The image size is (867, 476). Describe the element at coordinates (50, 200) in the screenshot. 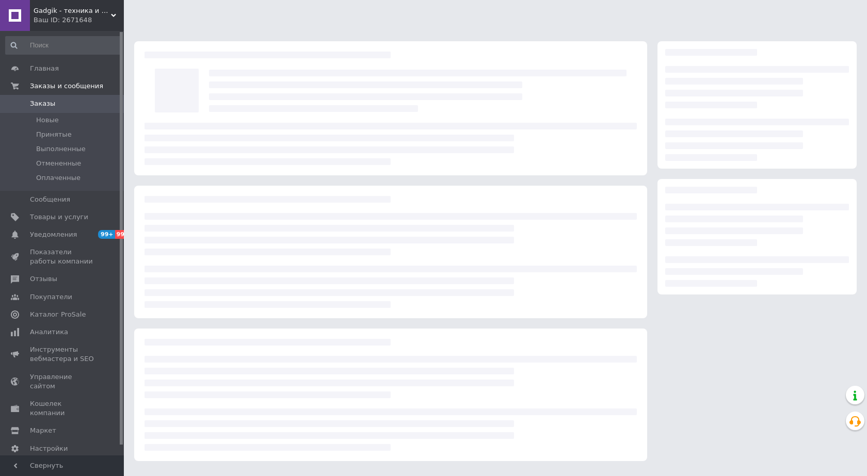

I see `span: Сообщения` at that location.